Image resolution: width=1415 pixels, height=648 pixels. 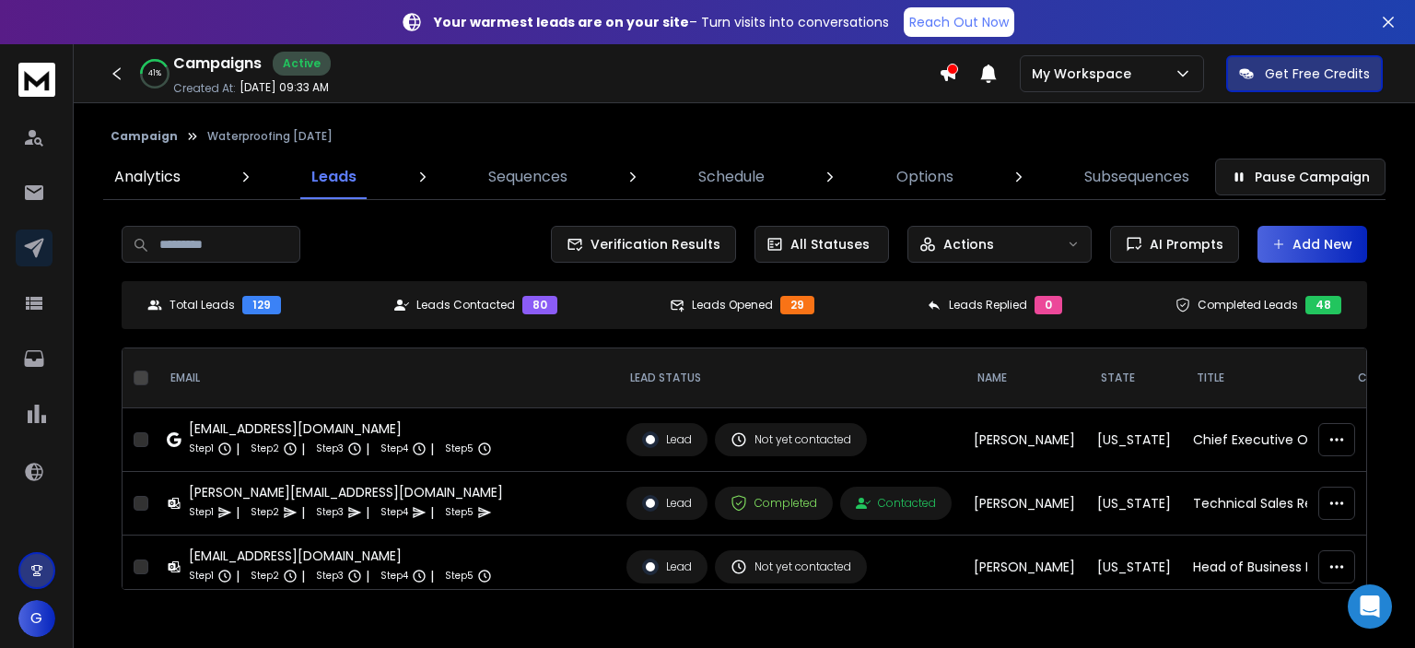 I want to click on div: 29, so click(x=797, y=305).